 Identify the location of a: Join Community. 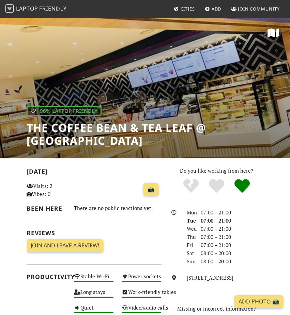
(255, 9).